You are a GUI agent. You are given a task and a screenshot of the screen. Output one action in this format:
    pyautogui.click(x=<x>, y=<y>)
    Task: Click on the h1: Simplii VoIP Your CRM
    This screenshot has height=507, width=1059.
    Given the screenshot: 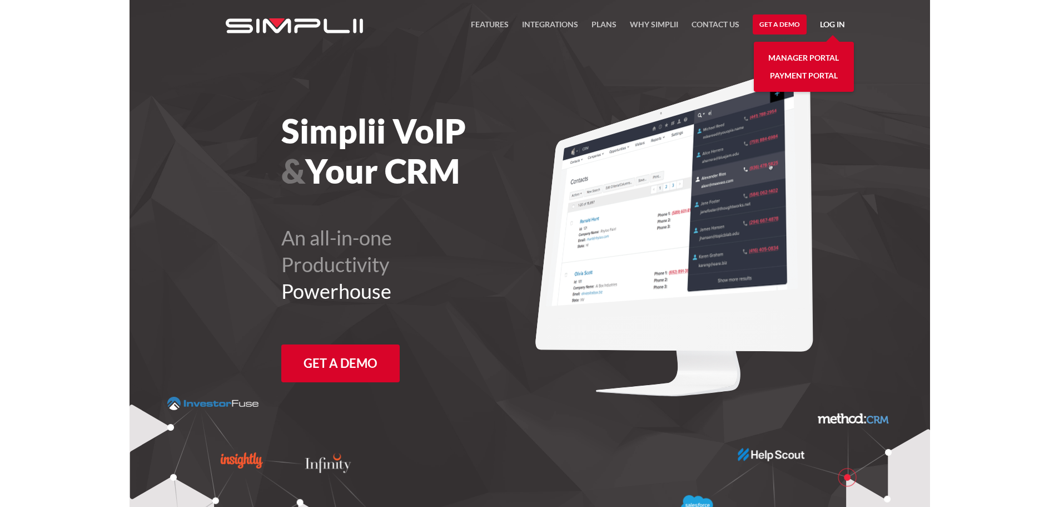 What is the action you would take?
    pyautogui.click(x=436, y=151)
    